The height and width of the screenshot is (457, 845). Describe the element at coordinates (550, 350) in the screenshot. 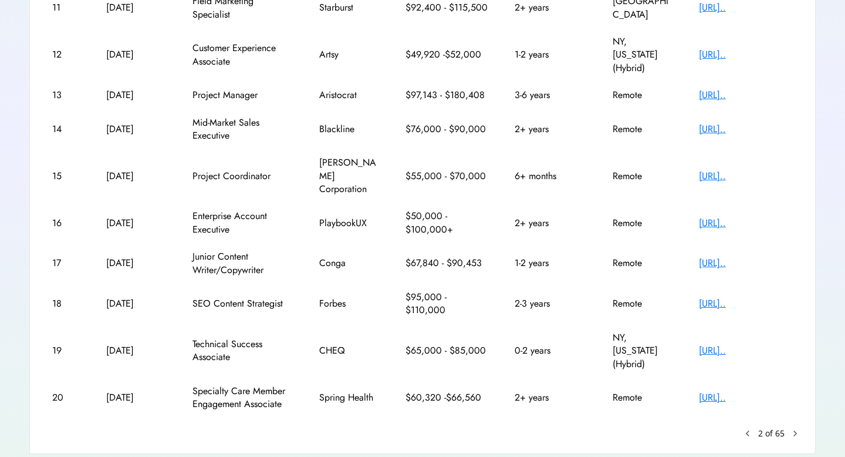

I see `div: 0-2 years` at that location.